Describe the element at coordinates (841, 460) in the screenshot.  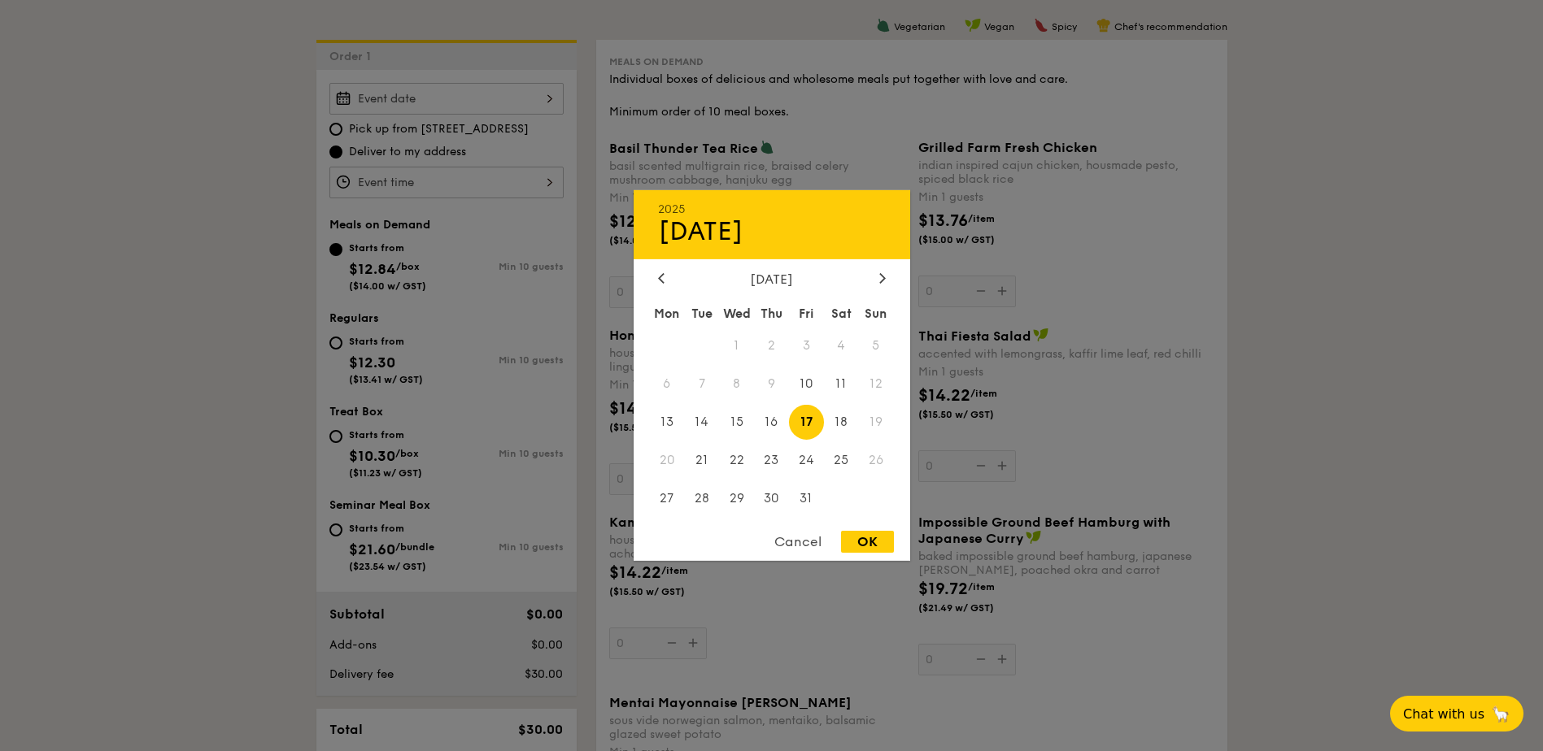
I see `span: 25` at that location.